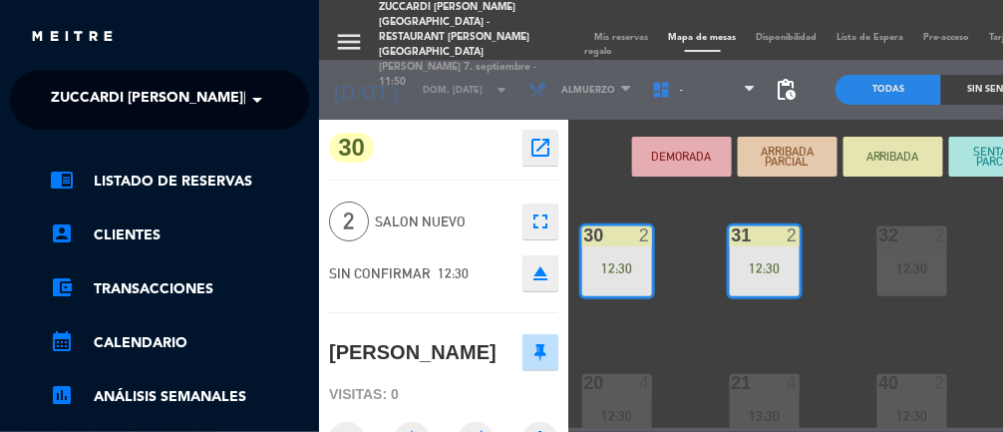  Describe the element at coordinates (62, 233) in the screenshot. I see `i: account_box` at that location.